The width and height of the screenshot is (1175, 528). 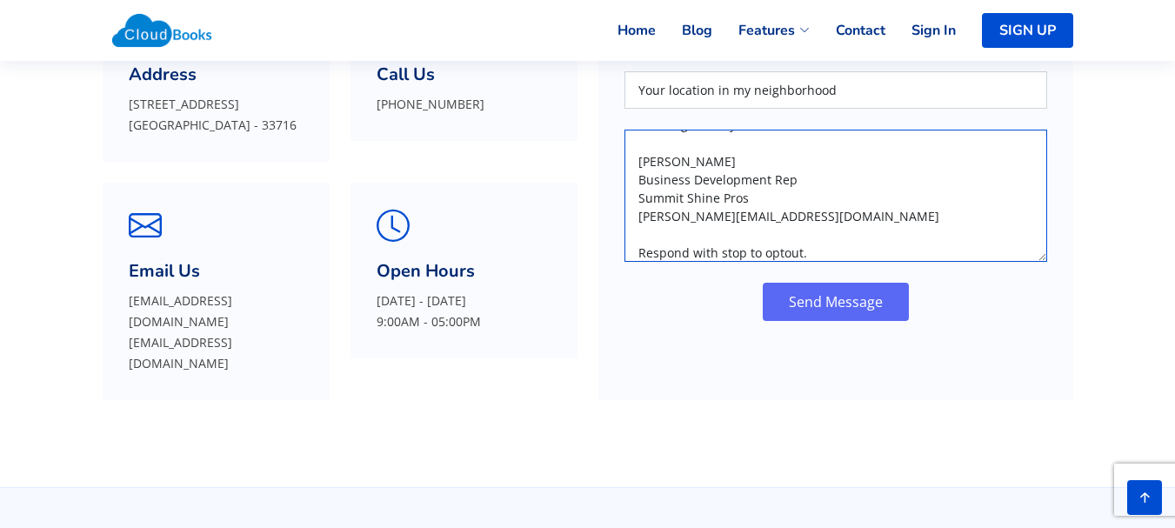 What do you see at coordinates (761, 30) in the screenshot?
I see `a: Features` at bounding box center [761, 30].